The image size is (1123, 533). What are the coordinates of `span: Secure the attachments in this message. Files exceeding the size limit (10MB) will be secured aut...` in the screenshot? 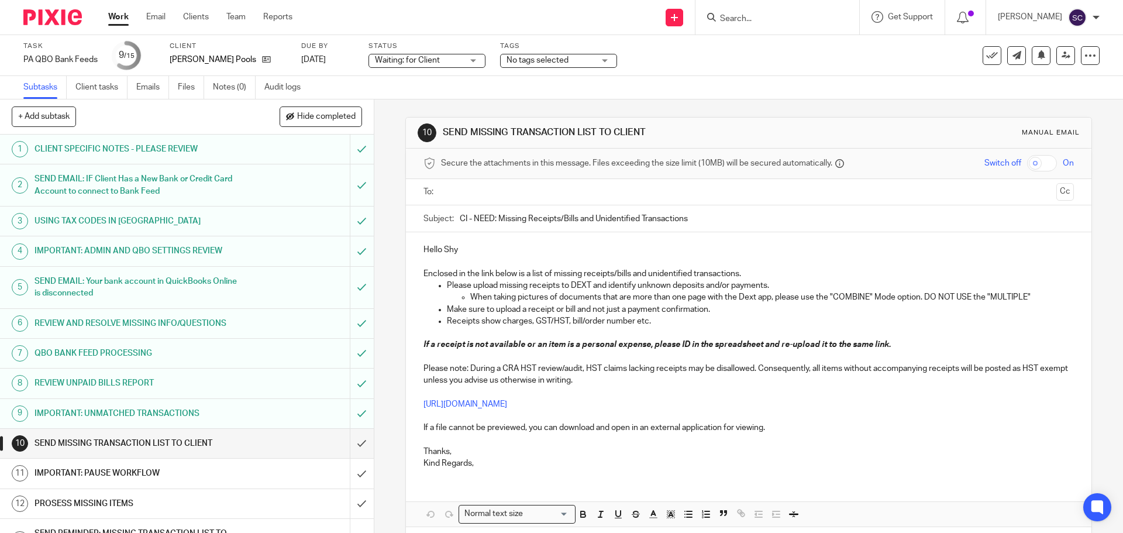 It's located at (636, 163).